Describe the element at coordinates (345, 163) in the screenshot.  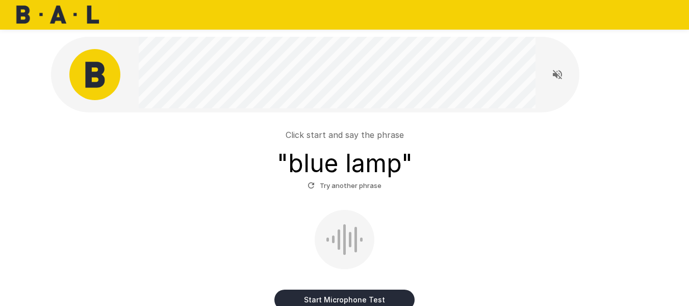
I see `h3: " blue lamp "` at that location.